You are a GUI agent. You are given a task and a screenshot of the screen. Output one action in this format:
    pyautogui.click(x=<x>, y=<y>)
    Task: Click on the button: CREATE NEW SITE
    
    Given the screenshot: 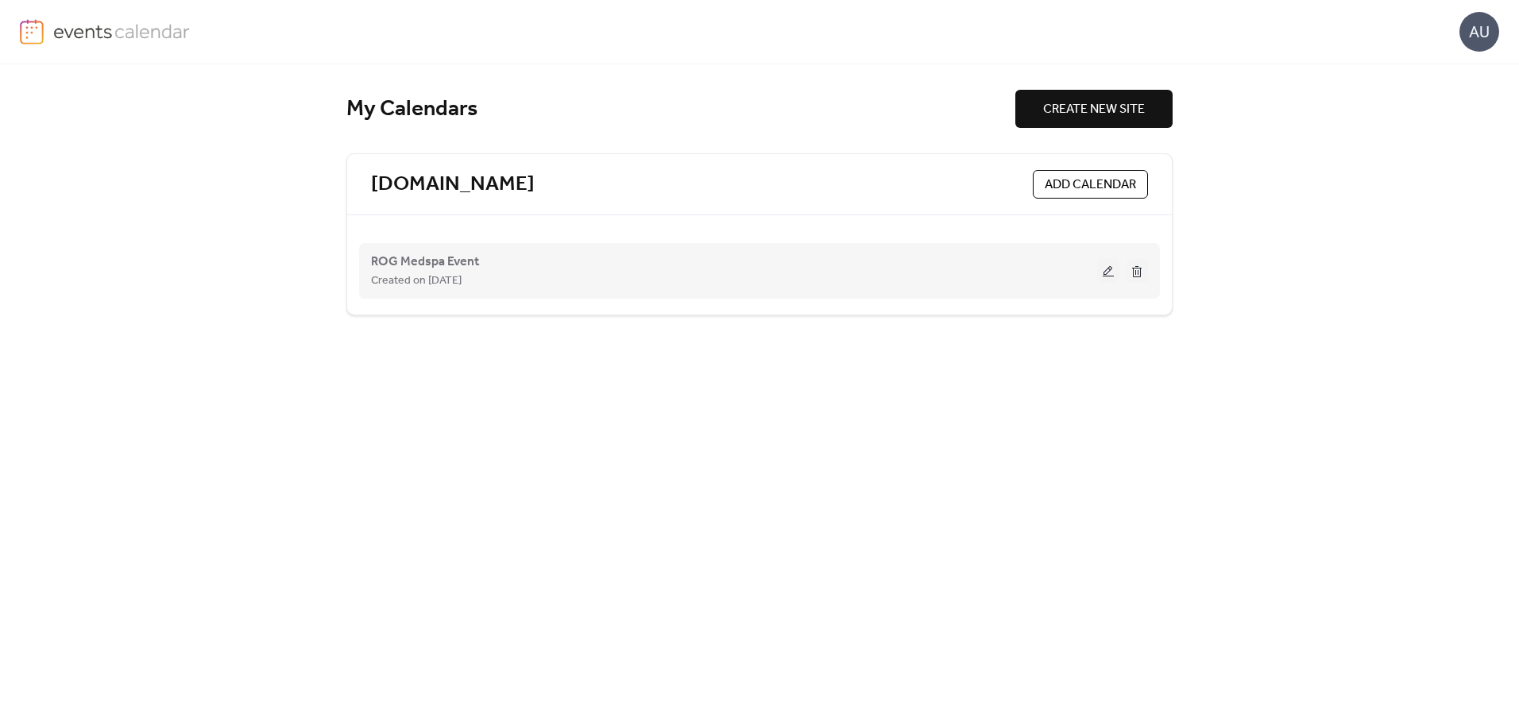 What is the action you would take?
    pyautogui.click(x=1094, y=109)
    